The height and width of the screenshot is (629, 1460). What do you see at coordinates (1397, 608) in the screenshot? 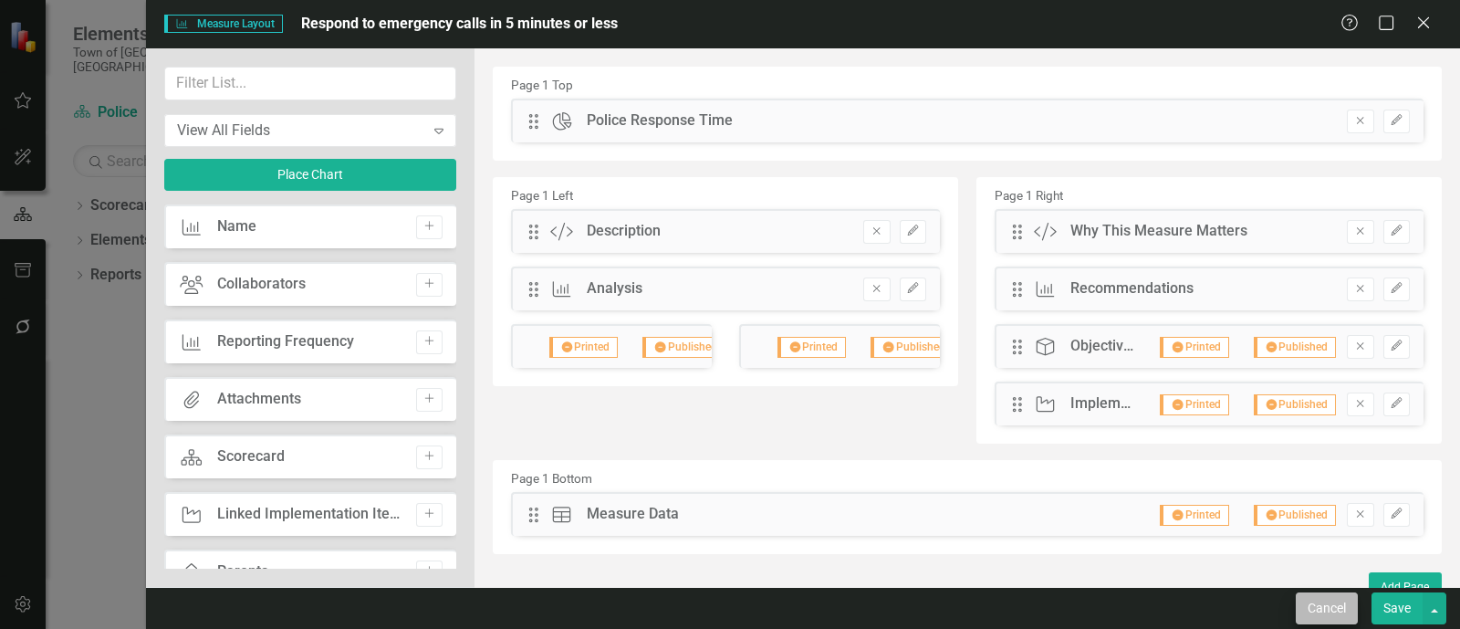
I see `button: Save` at bounding box center [1397, 608].